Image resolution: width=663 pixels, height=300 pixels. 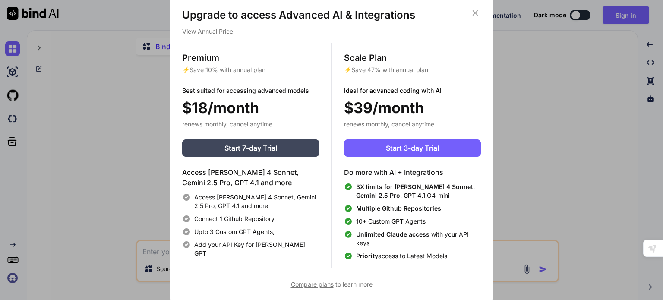 I want to click on span: to learn more, so click(x=331, y=284).